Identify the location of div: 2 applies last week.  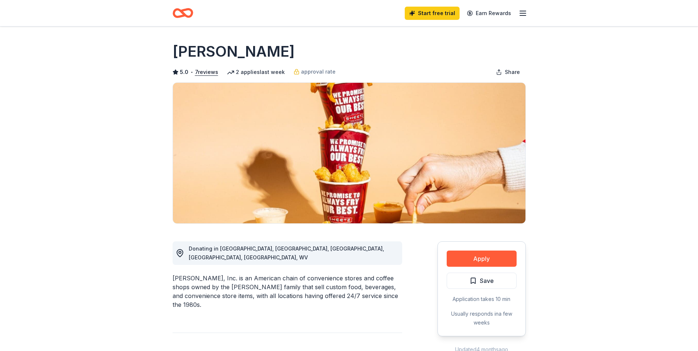
(256, 72).